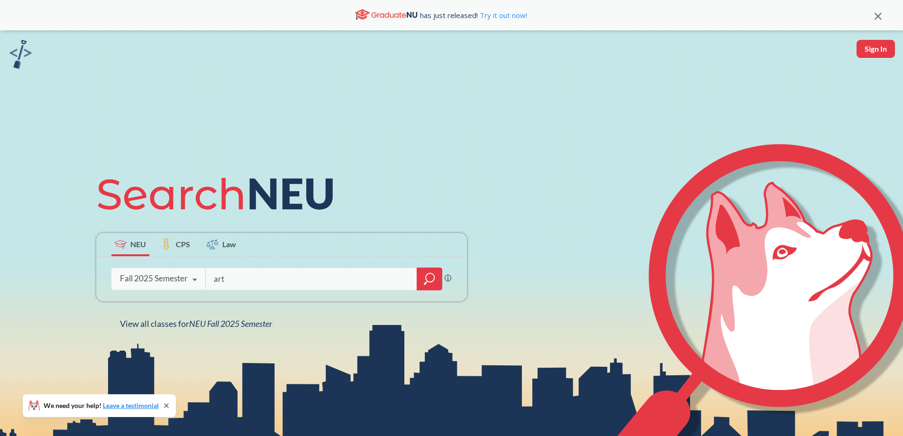 The image size is (903, 436). Describe the element at coordinates (20, 55) in the screenshot. I see `a: sandbox logo` at that location.